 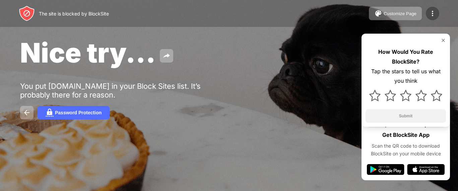 I want to click on img: app-store.svg, so click(x=426, y=169).